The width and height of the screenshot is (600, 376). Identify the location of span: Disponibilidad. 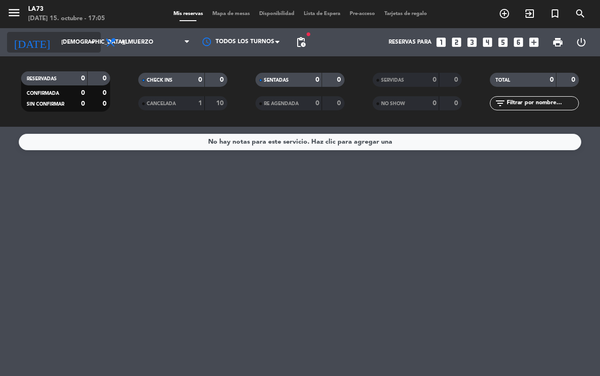
(277, 14).